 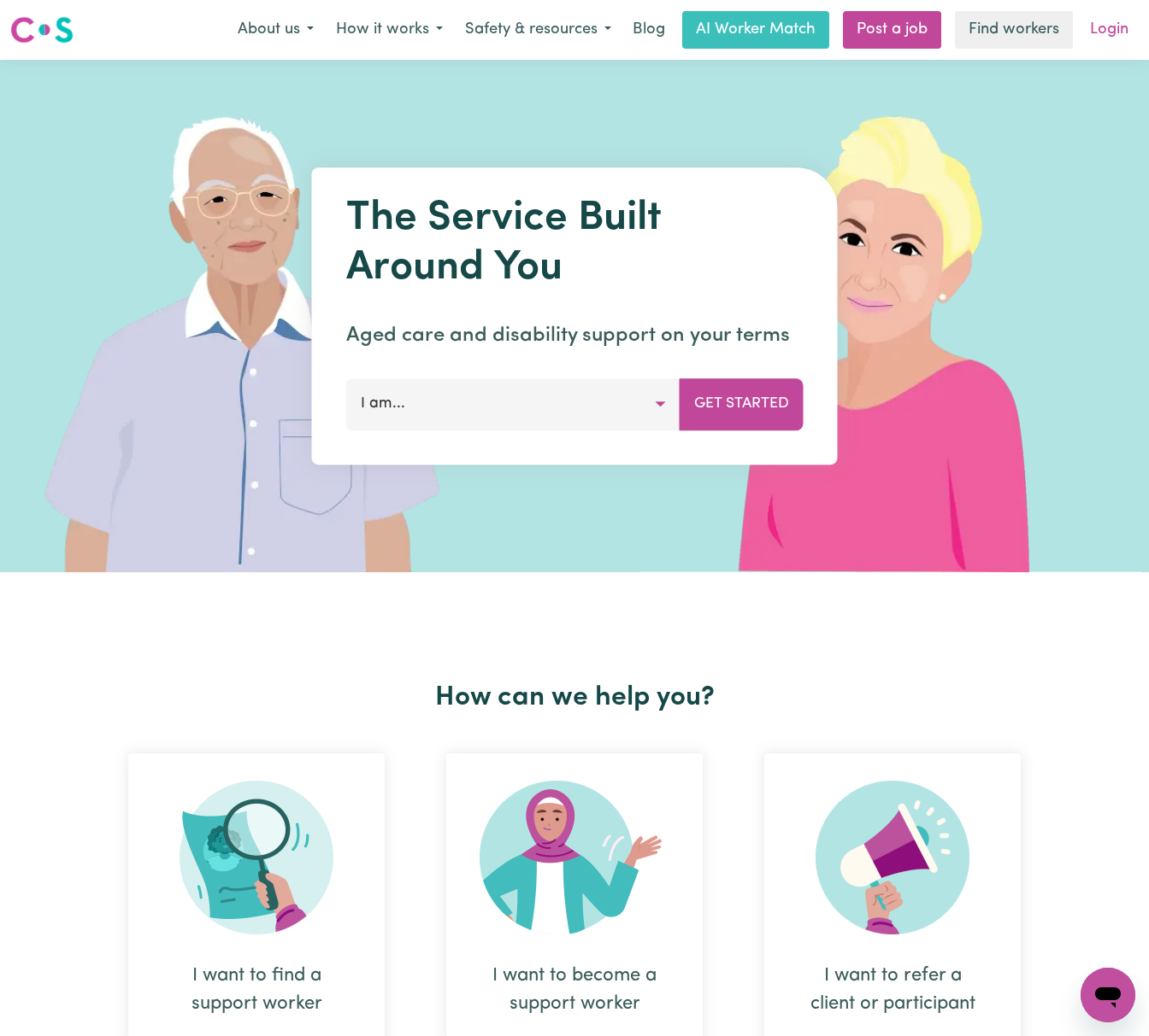 I want to click on h1: The Service Built Around You, so click(x=574, y=244).